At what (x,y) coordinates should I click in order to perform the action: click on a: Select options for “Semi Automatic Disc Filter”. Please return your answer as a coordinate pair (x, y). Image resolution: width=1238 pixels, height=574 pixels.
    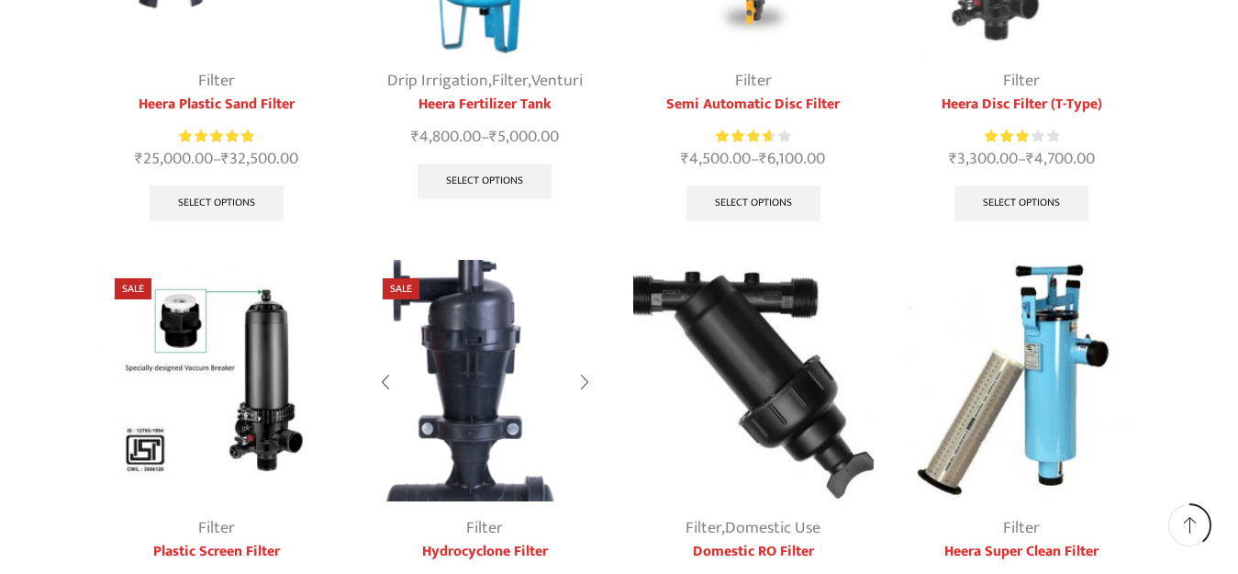
    Looking at the image, I should click on (753, 204).